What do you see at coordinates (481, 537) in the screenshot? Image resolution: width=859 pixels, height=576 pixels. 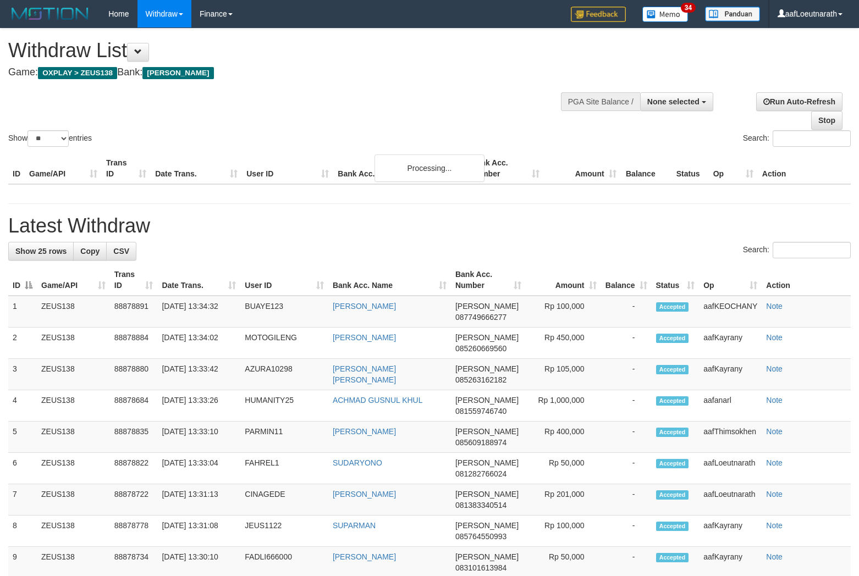 I see `span: Copy 085764550993 to clipboard` at bounding box center [481, 537].